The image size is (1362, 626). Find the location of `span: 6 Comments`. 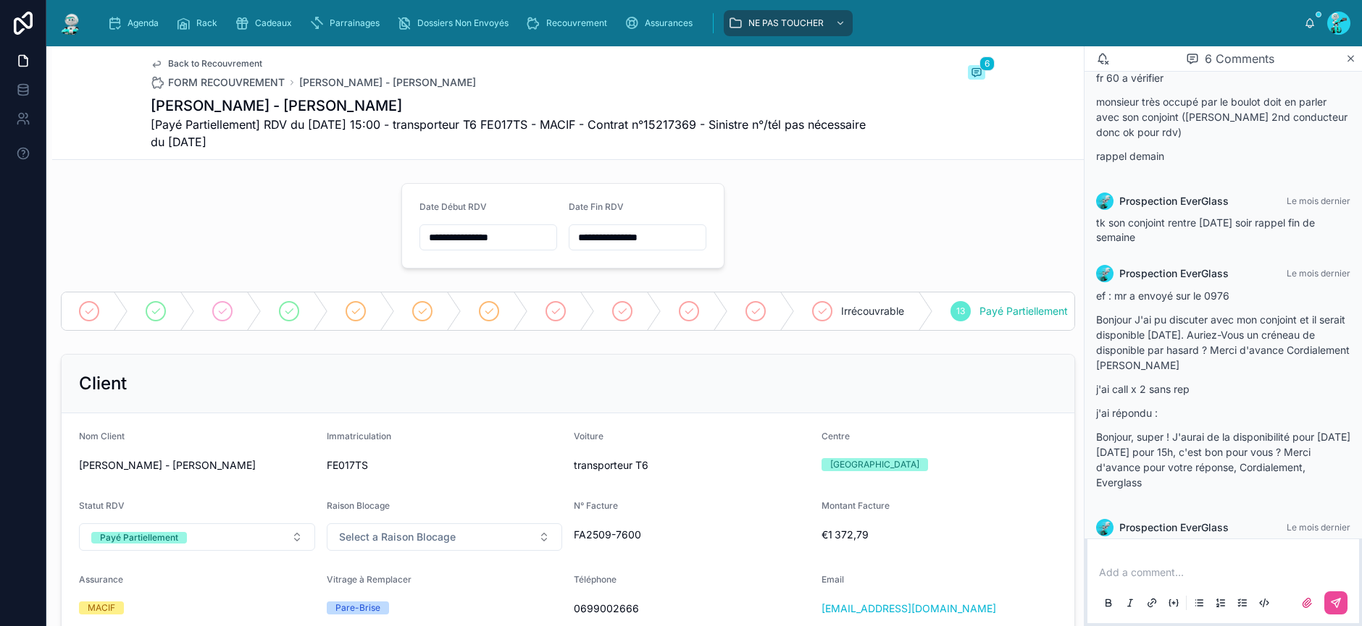

span: 6 Comments is located at coordinates (1239, 59).